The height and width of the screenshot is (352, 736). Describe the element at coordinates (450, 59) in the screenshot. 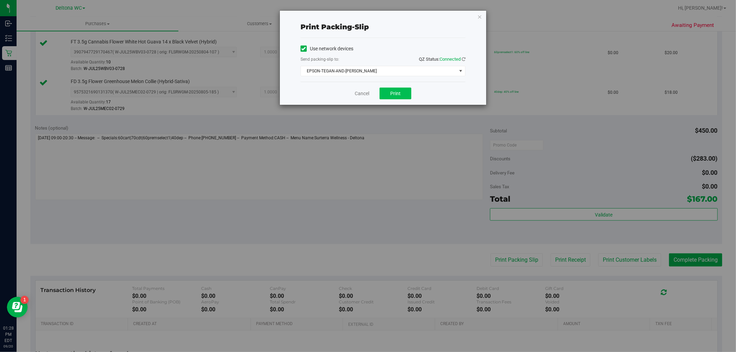

I see `span: Connected` at that location.